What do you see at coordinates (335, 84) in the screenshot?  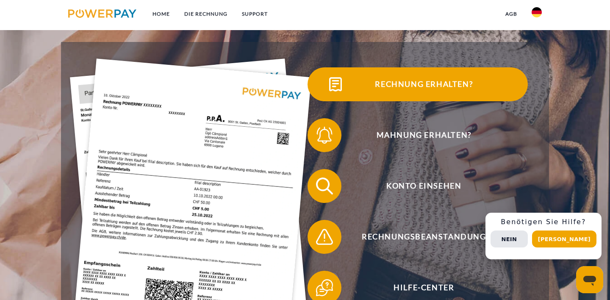 I see `img: qb_bill.svg` at bounding box center [335, 84].